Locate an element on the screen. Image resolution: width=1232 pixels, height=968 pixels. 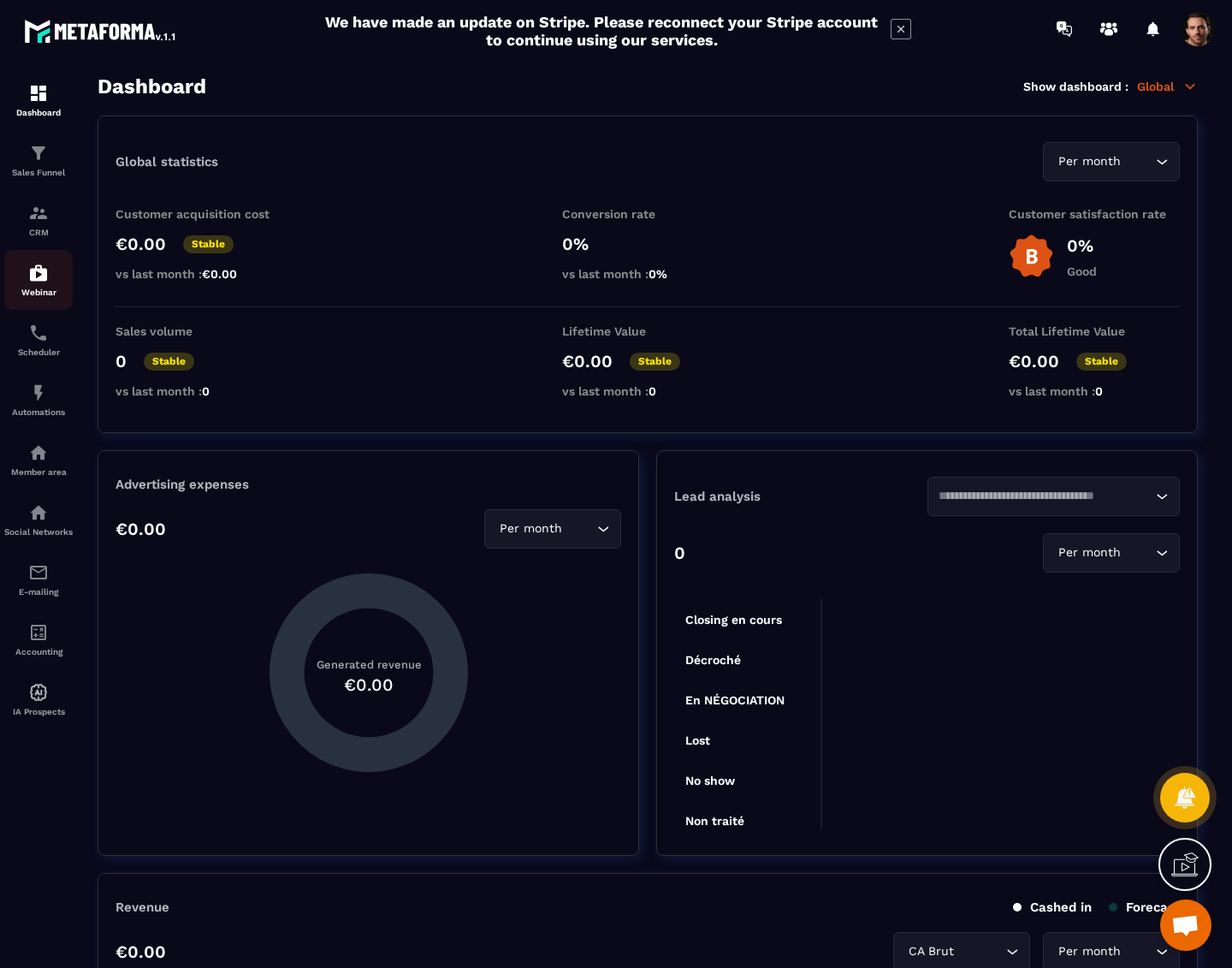
p: Accounting is located at coordinates (38, 651).